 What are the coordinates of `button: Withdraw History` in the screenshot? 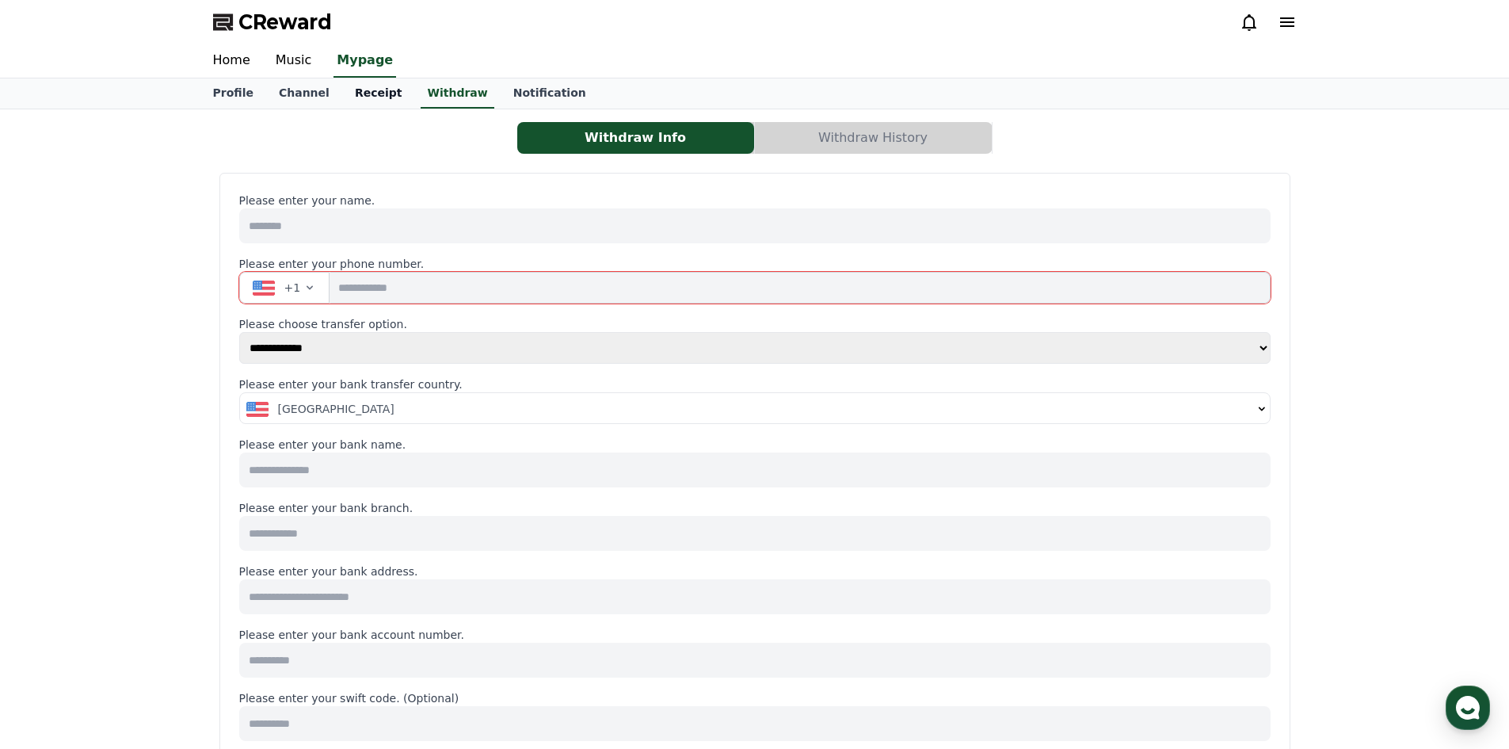 It's located at (873, 138).